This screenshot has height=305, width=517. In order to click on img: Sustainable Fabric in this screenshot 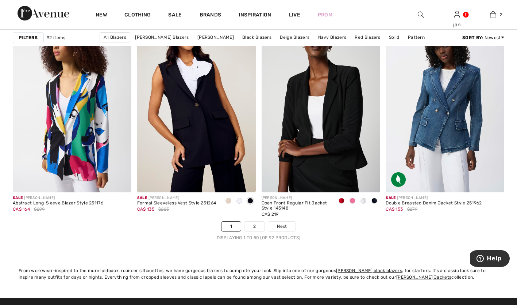, I will do `click(399, 179)`.